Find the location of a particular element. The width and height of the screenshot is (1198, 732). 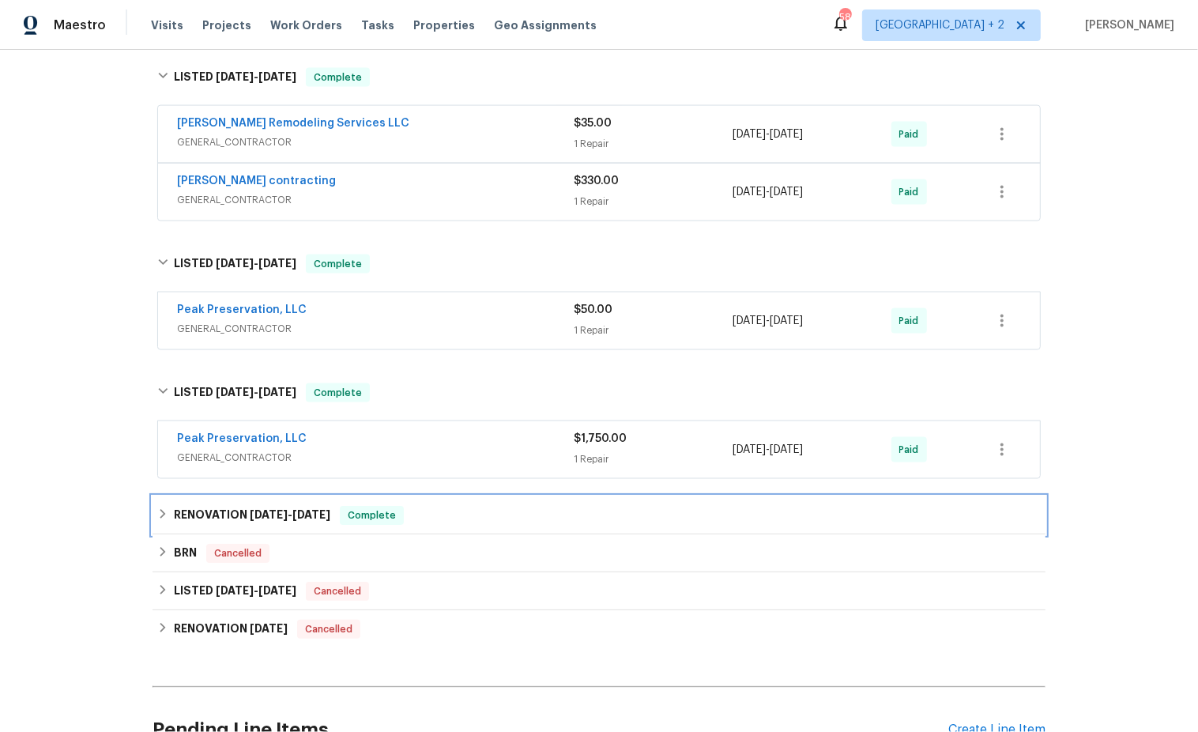

span: Tasks is located at coordinates (378, 25).